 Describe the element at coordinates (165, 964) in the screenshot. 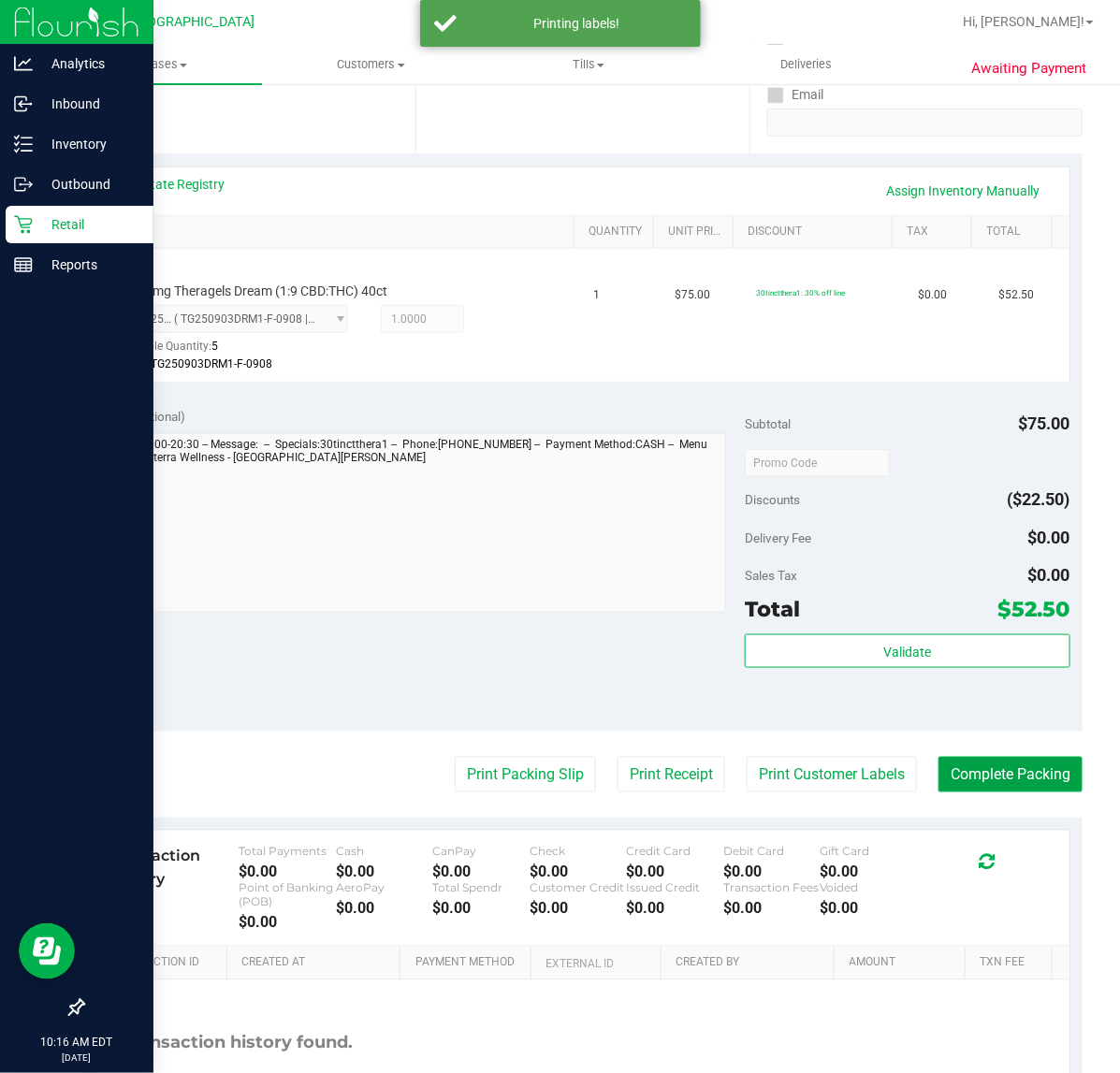

I see `a: Transaction ID` at that location.